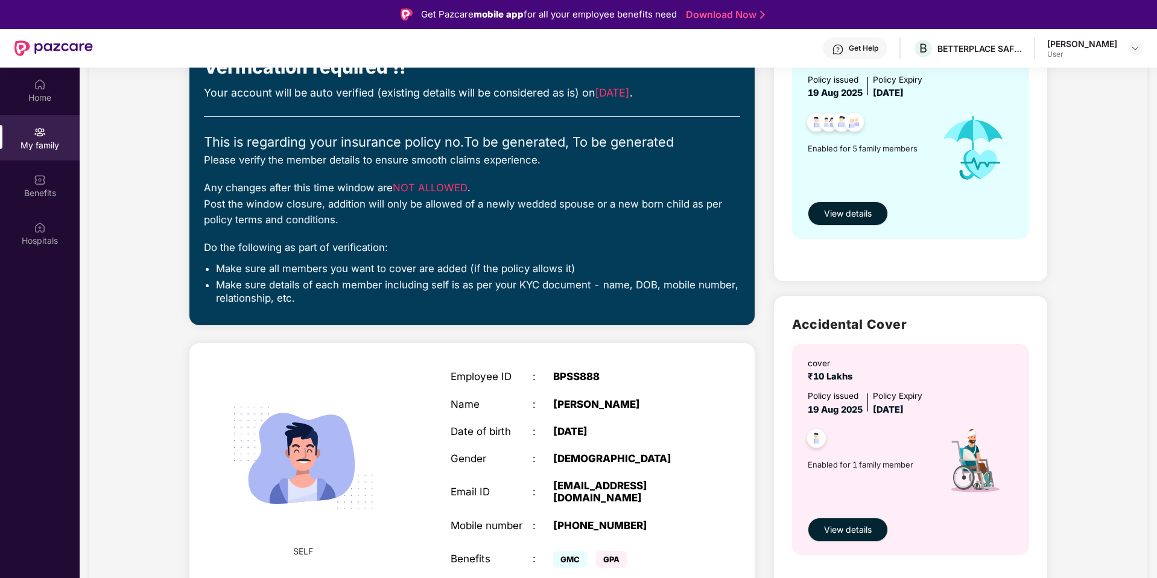 The width and height of the screenshot is (1157, 578). What do you see at coordinates (40, 132) in the screenshot?
I see `img: svg+xml;base64,PHN2ZyB3aWR0aD0iMjAiIGhlaWdodD0iMjAiIHZpZXdCb3g9IjAgMCAyMCAyMCIgZmlsbD0ibm9uZSIgeG...` at bounding box center [40, 132].